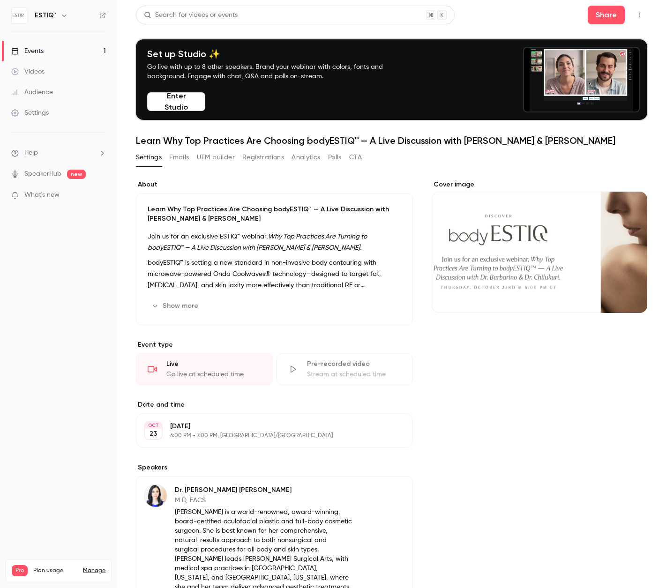 Image resolution: width=666 pixels, height=588 pixels. I want to click on button: CTA, so click(355, 157).